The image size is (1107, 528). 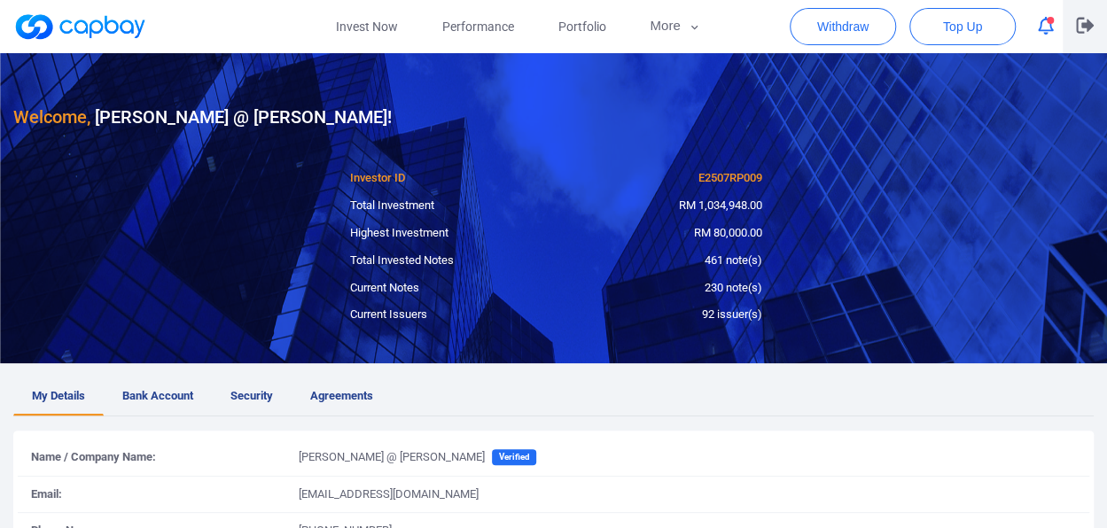 What do you see at coordinates (477, 27) in the screenshot?
I see `span: Performance` at bounding box center [477, 27].